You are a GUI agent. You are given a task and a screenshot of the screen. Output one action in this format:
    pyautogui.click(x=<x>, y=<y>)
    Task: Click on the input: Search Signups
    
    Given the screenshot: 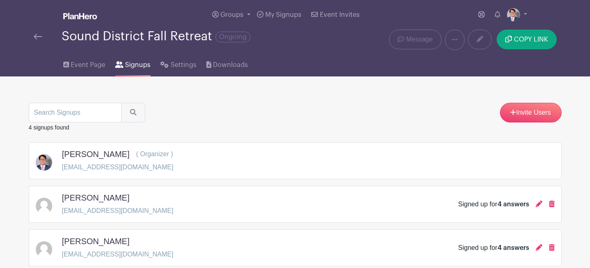 What is the action you would take?
    pyautogui.click(x=75, y=113)
    